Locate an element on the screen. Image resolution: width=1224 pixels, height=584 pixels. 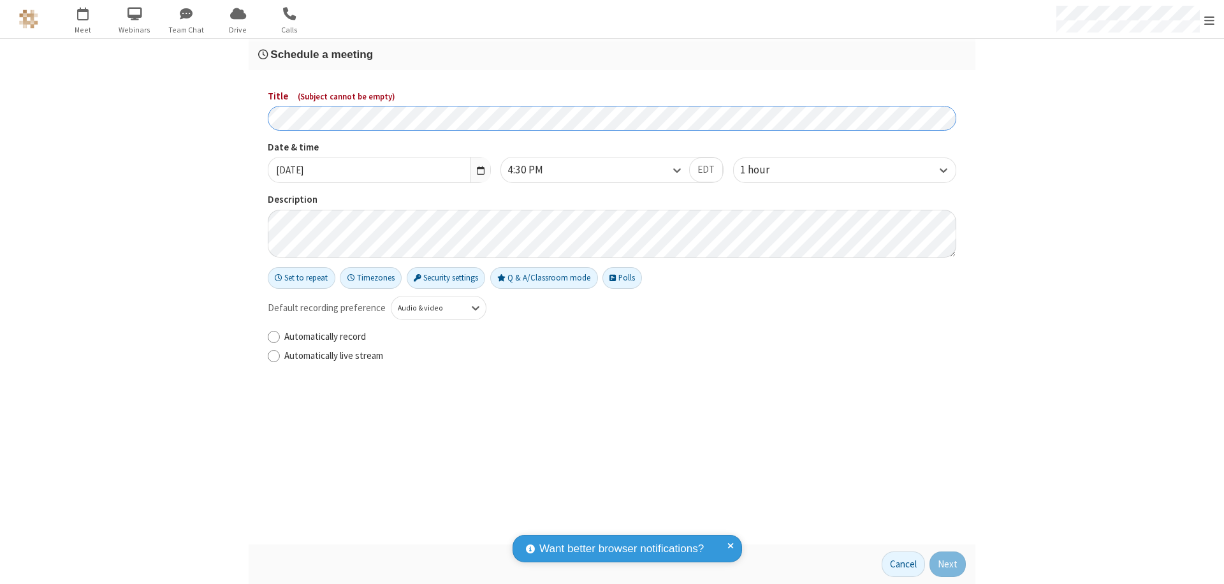
span: Calls is located at coordinates (289, 30).